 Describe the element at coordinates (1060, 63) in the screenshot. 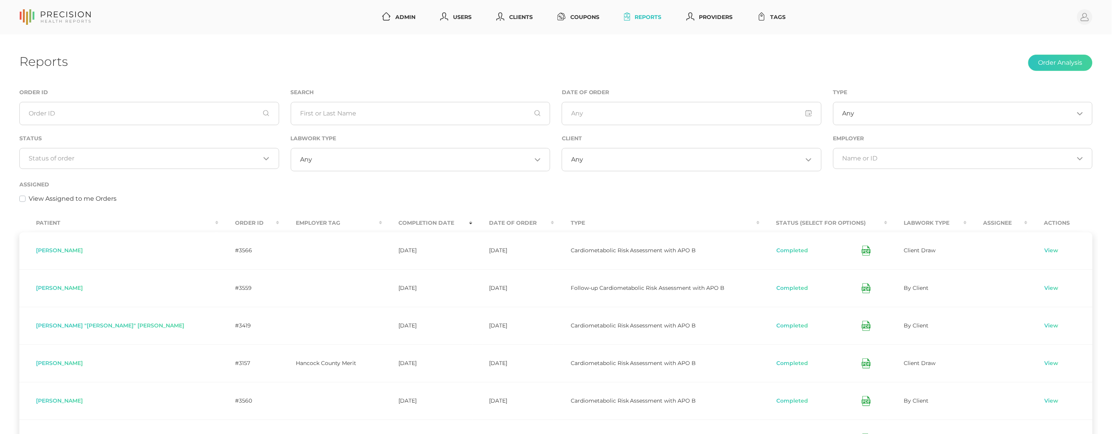

I see `button: Order Analysis` at that location.